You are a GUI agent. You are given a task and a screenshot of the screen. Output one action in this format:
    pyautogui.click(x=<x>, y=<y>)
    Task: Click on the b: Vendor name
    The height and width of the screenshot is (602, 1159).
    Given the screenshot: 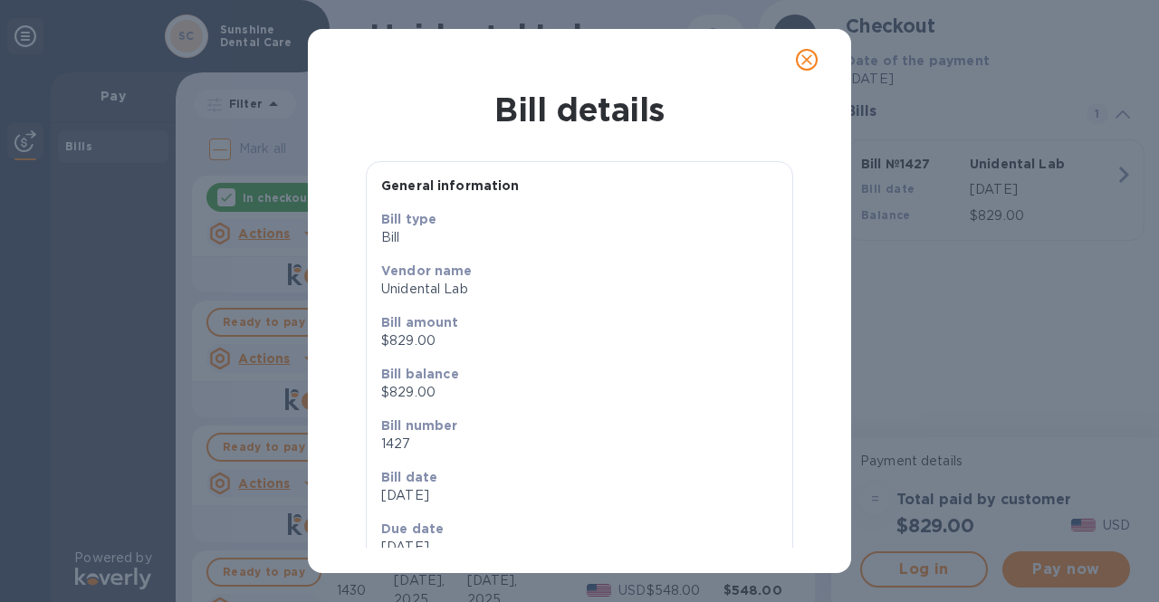 What is the action you would take?
    pyautogui.click(x=427, y=271)
    